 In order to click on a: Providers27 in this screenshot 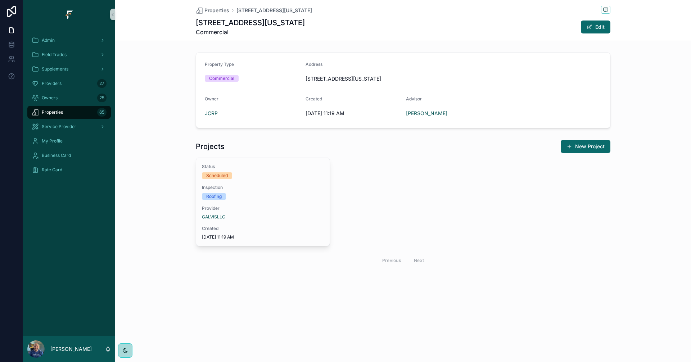, I will do `click(69, 84)`.